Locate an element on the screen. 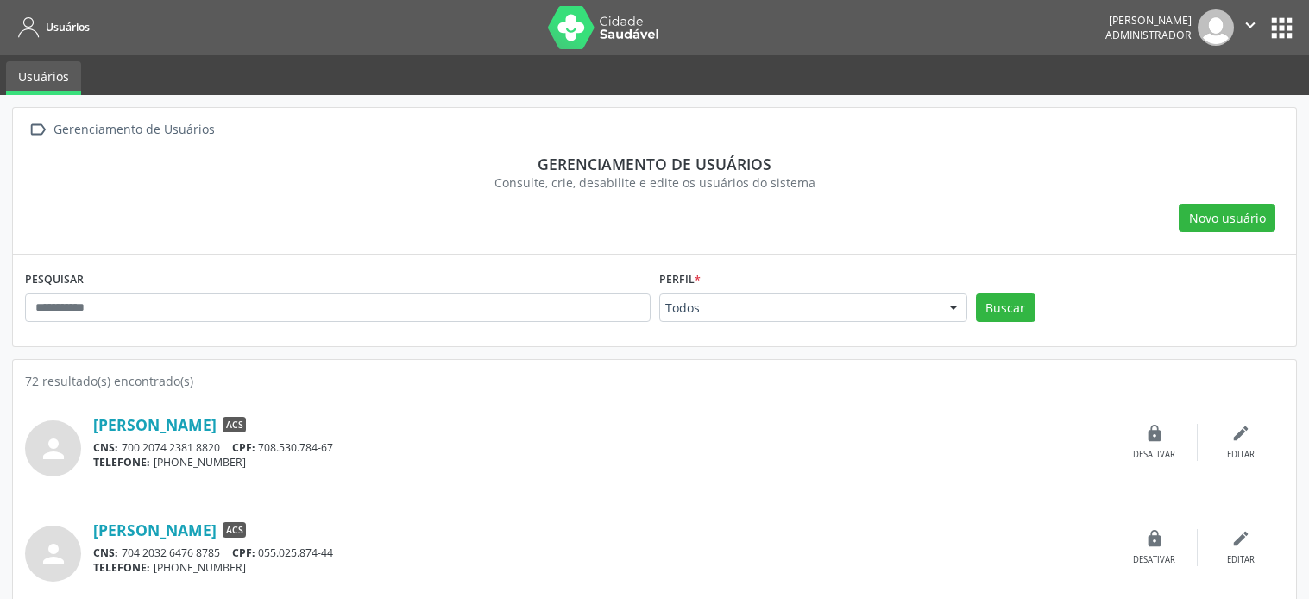  span: Novo usuário is located at coordinates (1227, 217).